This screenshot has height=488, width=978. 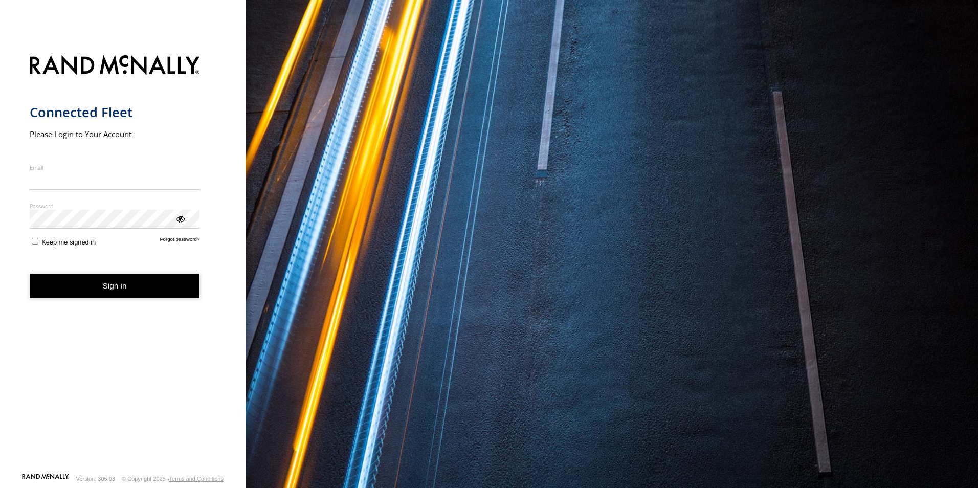 What do you see at coordinates (69, 242) in the screenshot?
I see `span: Keep me signed in` at bounding box center [69, 242].